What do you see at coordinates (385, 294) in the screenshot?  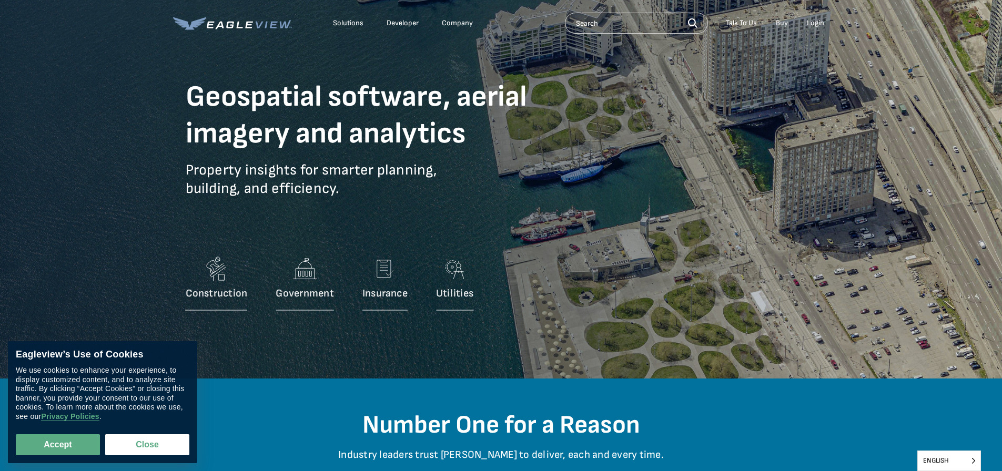 I see `p: Insurance` at bounding box center [385, 294].